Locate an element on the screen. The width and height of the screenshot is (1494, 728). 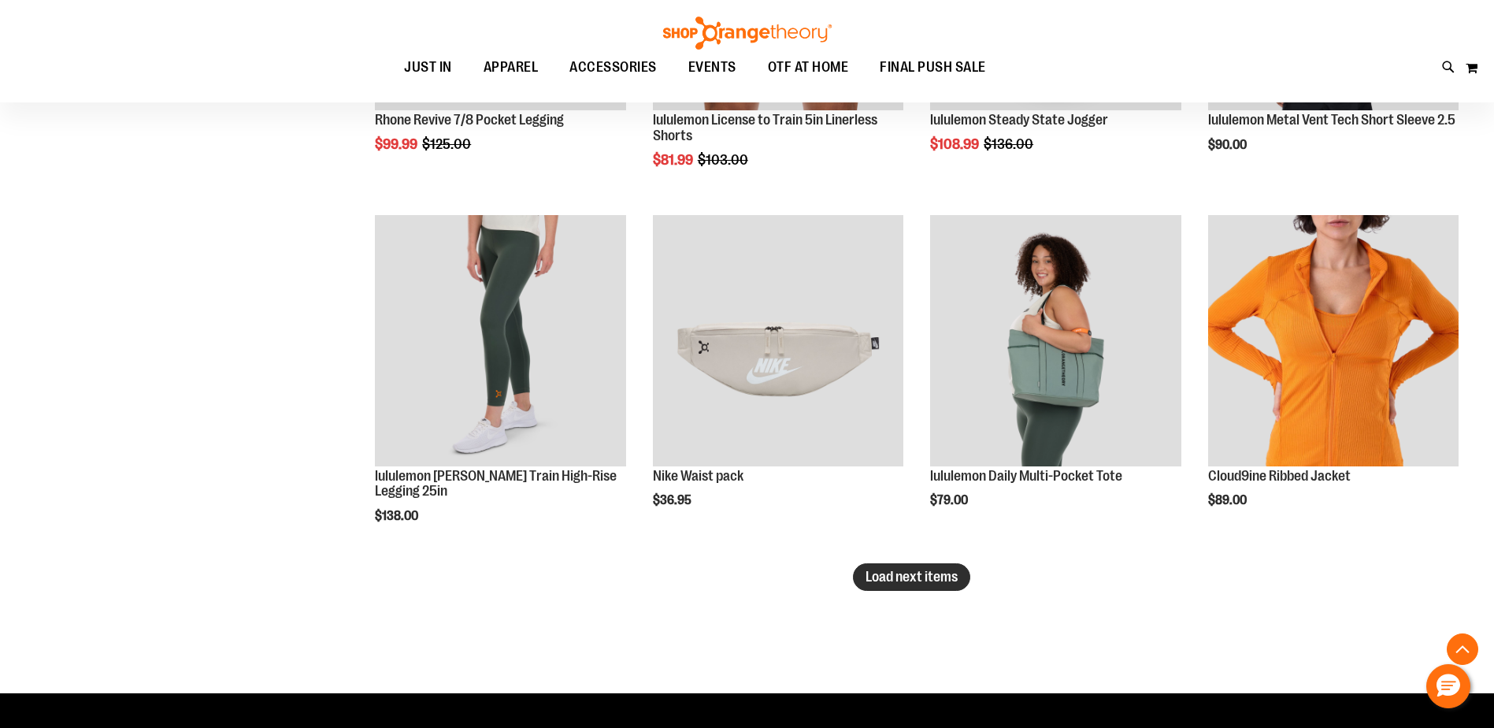
img: Main view of 2024 Convention Nike Waistpack is located at coordinates (778, 340).